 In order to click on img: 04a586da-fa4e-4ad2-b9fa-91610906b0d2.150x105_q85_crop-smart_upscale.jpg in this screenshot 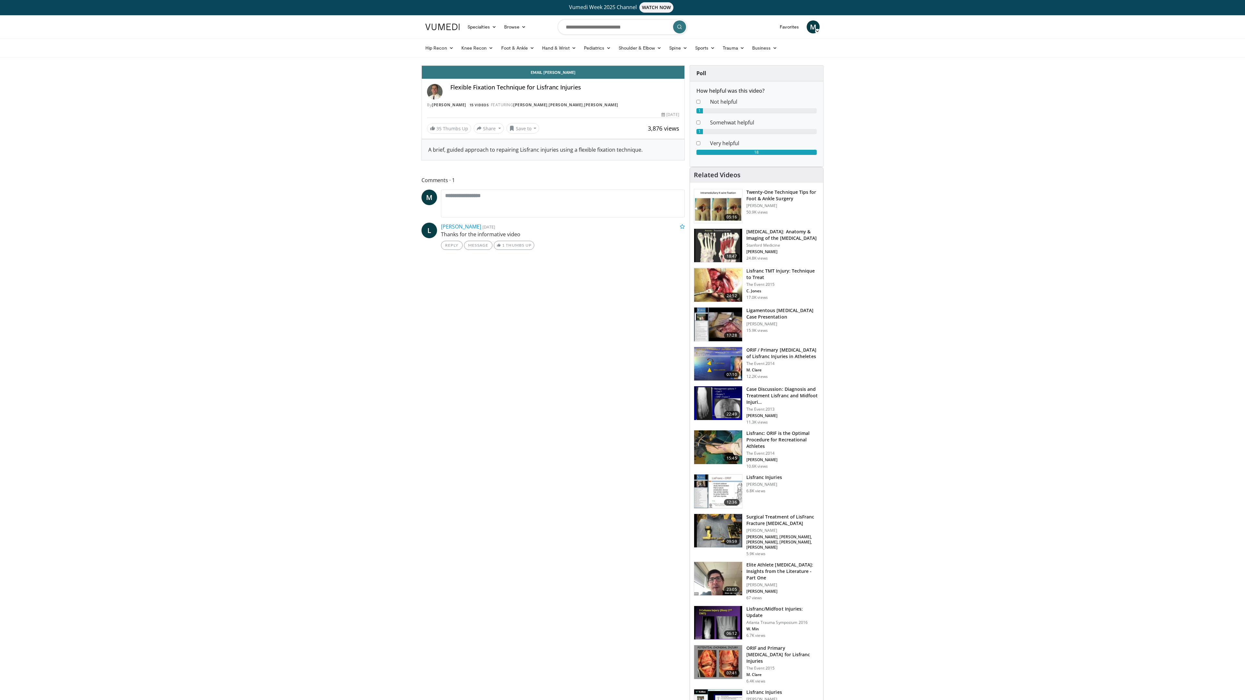, I will do `click(718, 364)`.